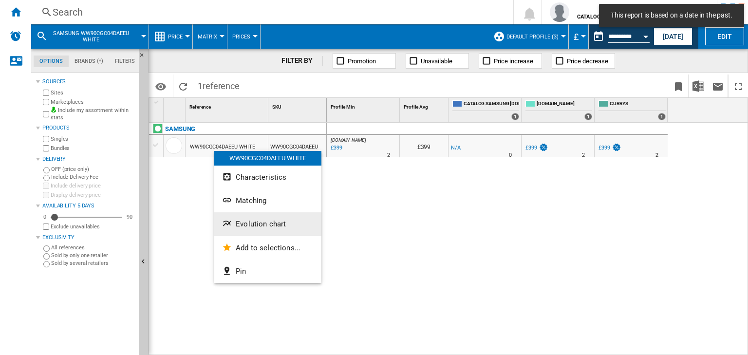 This screenshot has width=748, height=355. I want to click on span: This report is based on a date in the past., so click(671, 16).